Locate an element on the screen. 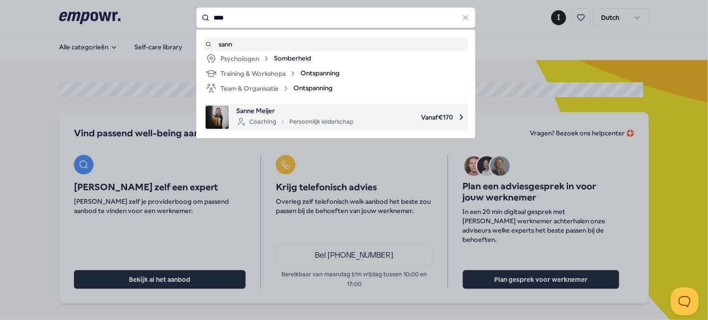  div: Training & Workshops is located at coordinates (251, 74).